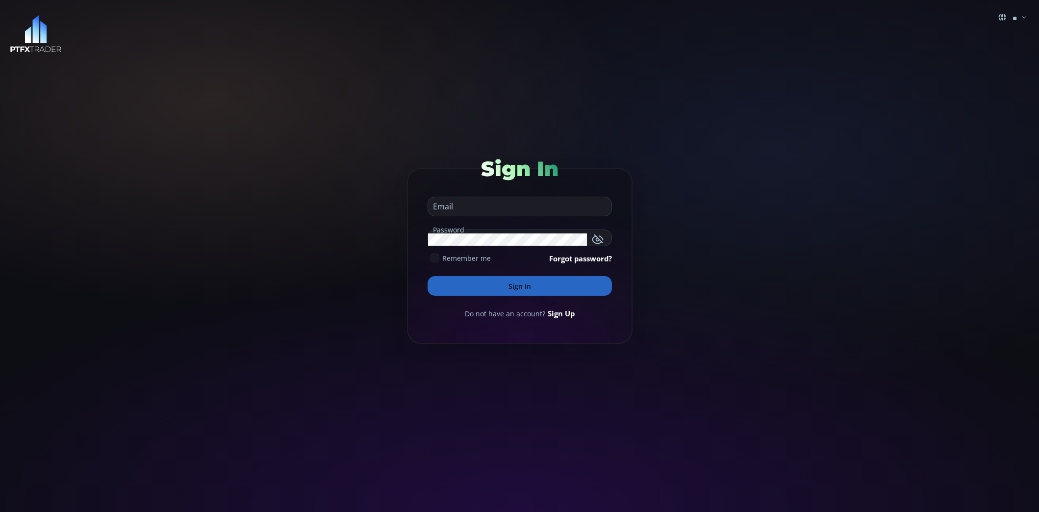  I want to click on a: Sign Up, so click(561, 313).